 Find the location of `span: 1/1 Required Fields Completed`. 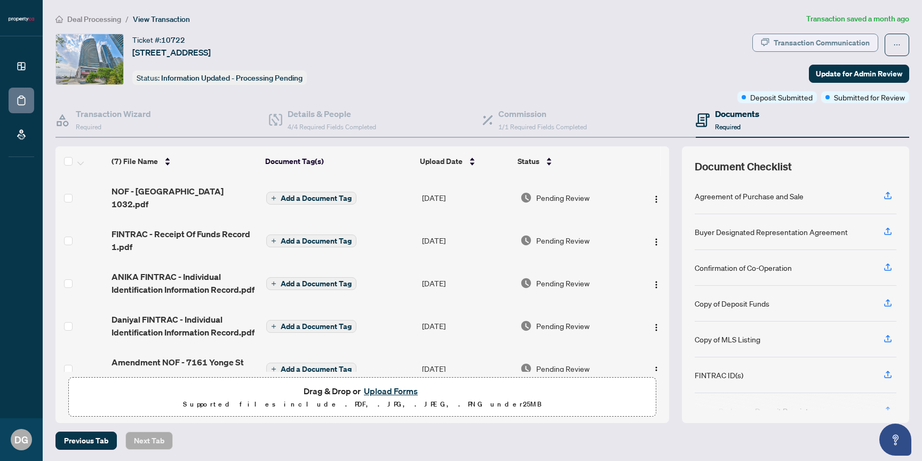

span: 1/1 Required Fields Completed is located at coordinates (543, 126).